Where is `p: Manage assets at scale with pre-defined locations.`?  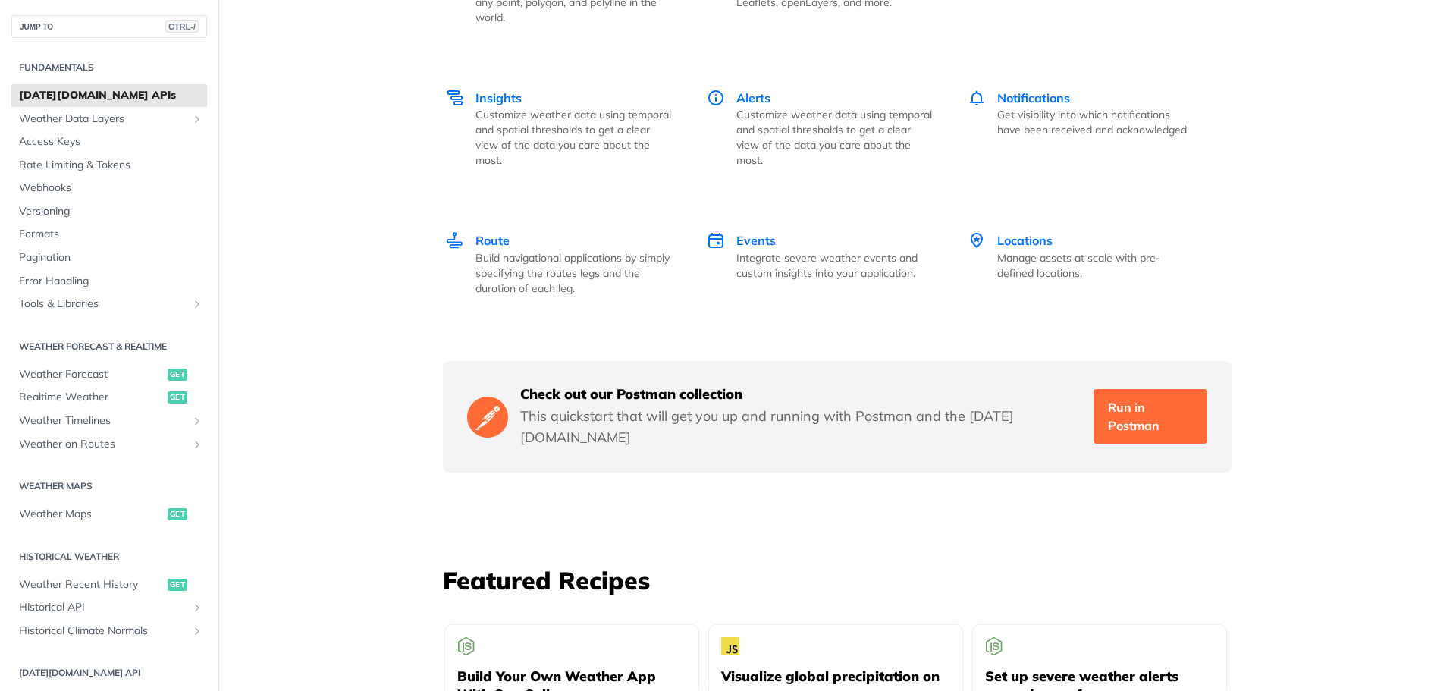
p: Manage assets at scale with pre-defined locations. is located at coordinates (1096, 265).